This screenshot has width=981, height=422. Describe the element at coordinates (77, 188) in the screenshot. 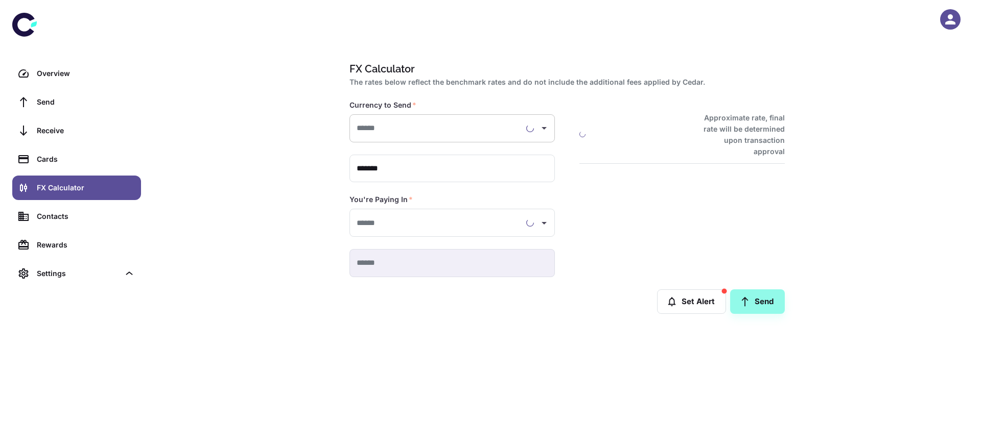

I see `a: FX Calculator` at that location.